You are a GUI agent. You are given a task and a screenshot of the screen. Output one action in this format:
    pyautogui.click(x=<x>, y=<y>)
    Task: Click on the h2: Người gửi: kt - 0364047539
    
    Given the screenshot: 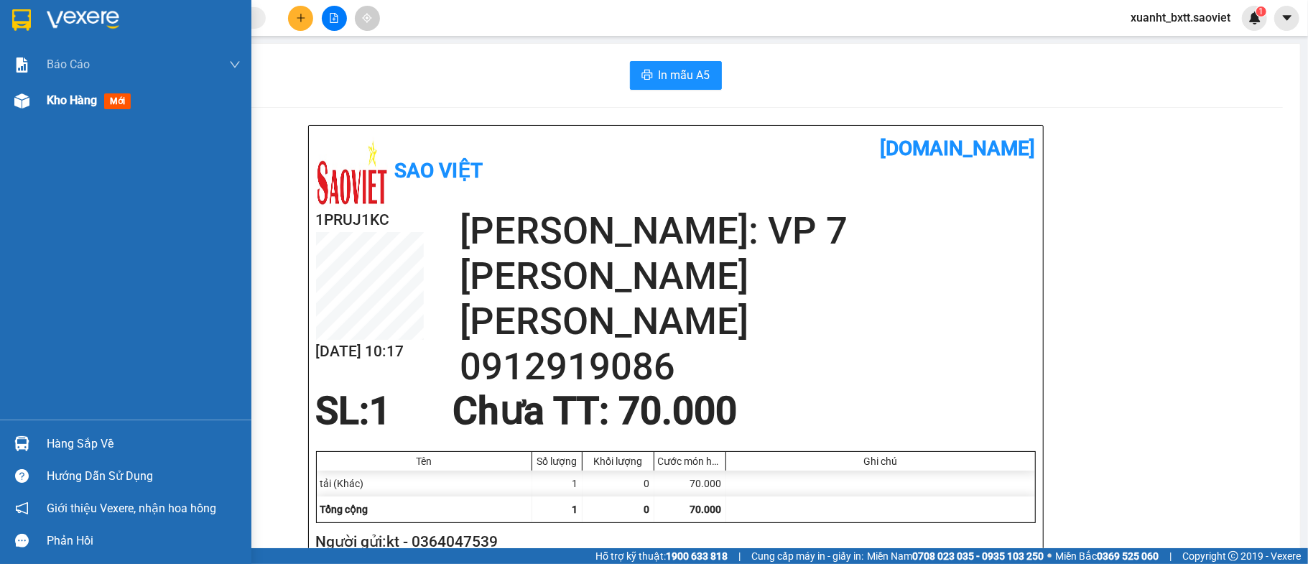 What is the action you would take?
    pyautogui.click(x=673, y=541)
    